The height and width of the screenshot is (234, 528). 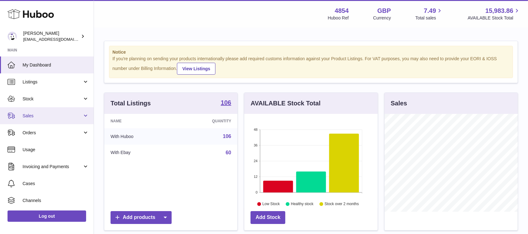 What do you see at coordinates (206, 121) in the screenshot?
I see `th: Quantity` at bounding box center [206, 121].